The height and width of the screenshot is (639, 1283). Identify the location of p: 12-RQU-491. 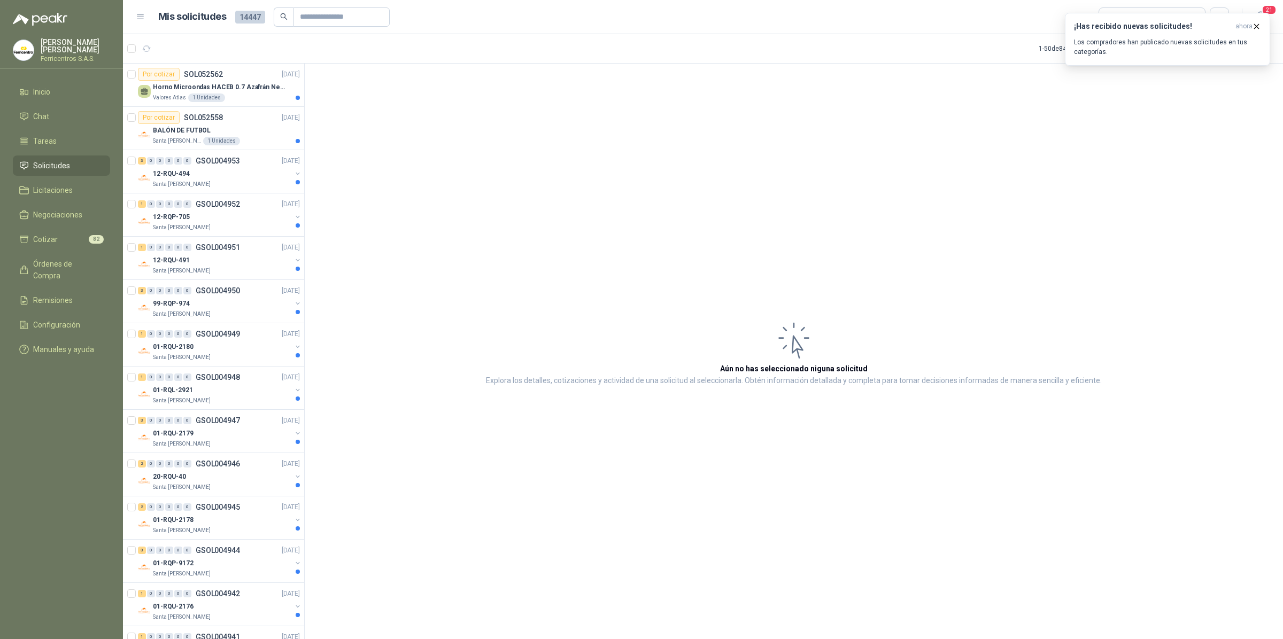
(171, 260).